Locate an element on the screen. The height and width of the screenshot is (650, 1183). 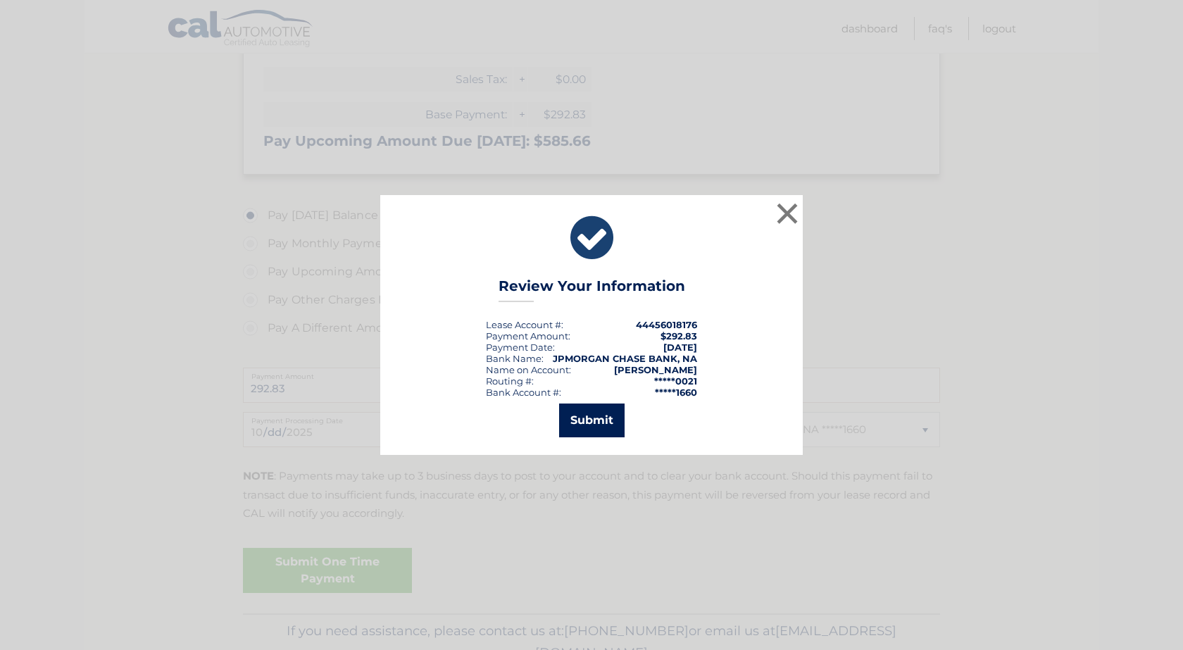
button: Submit is located at coordinates (592, 421).